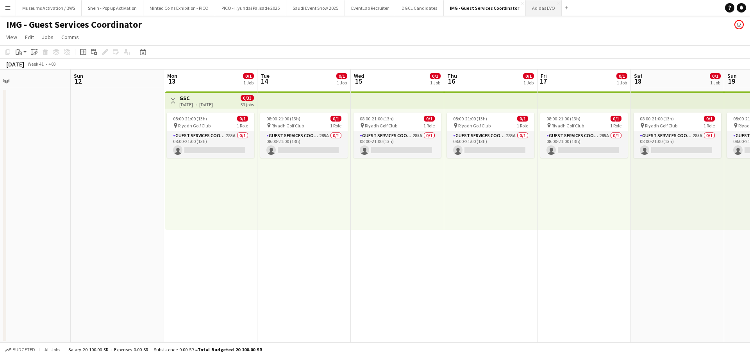 Image resolution: width=750 pixels, height=356 pixels. Describe the element at coordinates (265, 76) in the screenshot. I see `span: Tue` at that location.